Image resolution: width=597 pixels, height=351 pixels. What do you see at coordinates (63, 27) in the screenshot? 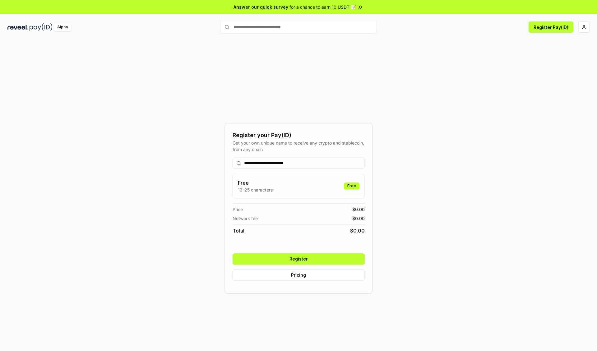
I see `div: Alpha` at bounding box center [63, 27].